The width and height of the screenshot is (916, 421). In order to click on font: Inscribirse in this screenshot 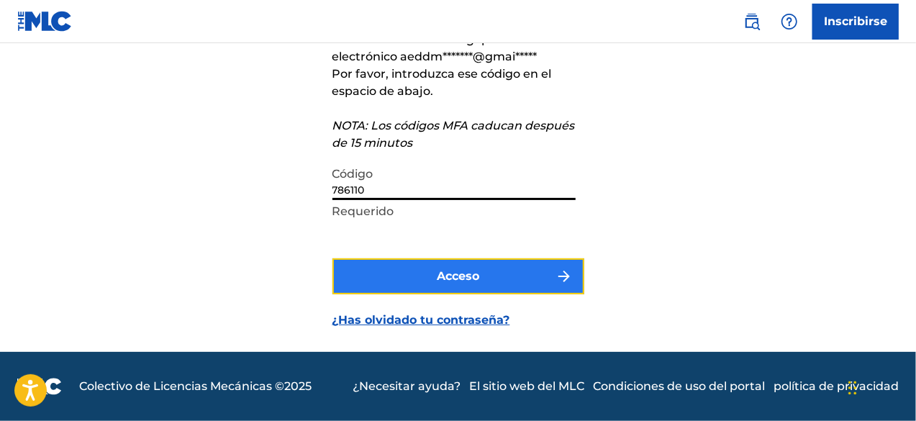, I will do `click(856, 21)`.